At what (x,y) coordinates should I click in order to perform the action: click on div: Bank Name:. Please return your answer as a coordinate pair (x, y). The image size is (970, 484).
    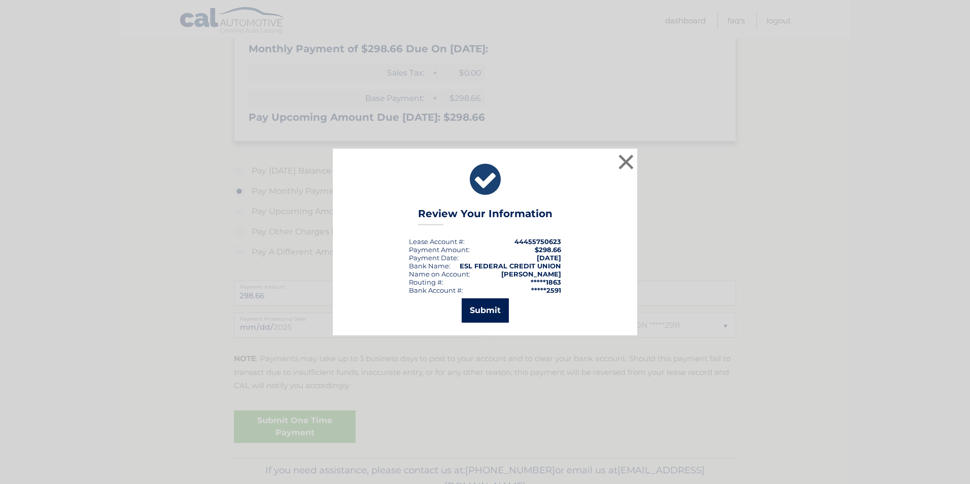
    Looking at the image, I should click on (430, 266).